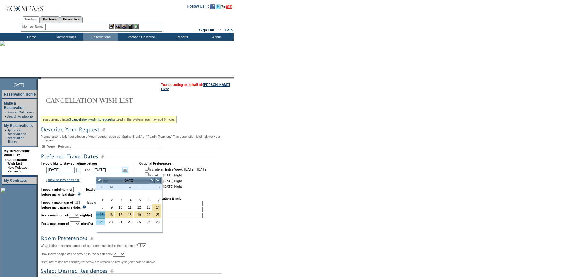 Image resolution: width=574 pixels, height=277 pixels. Describe the element at coordinates (119, 214) in the screenshot. I see `a: 17` at that location.